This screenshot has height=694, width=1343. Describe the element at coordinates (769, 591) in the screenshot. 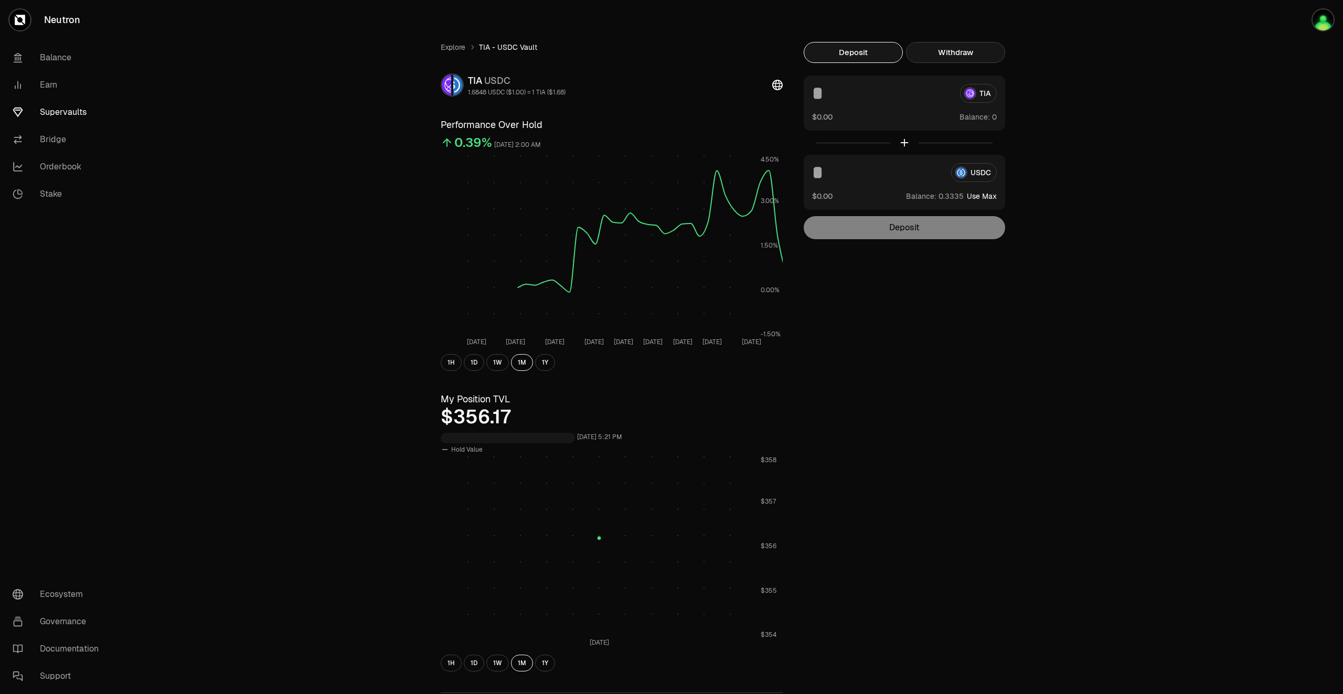

I see `tspan: $355` at that location.